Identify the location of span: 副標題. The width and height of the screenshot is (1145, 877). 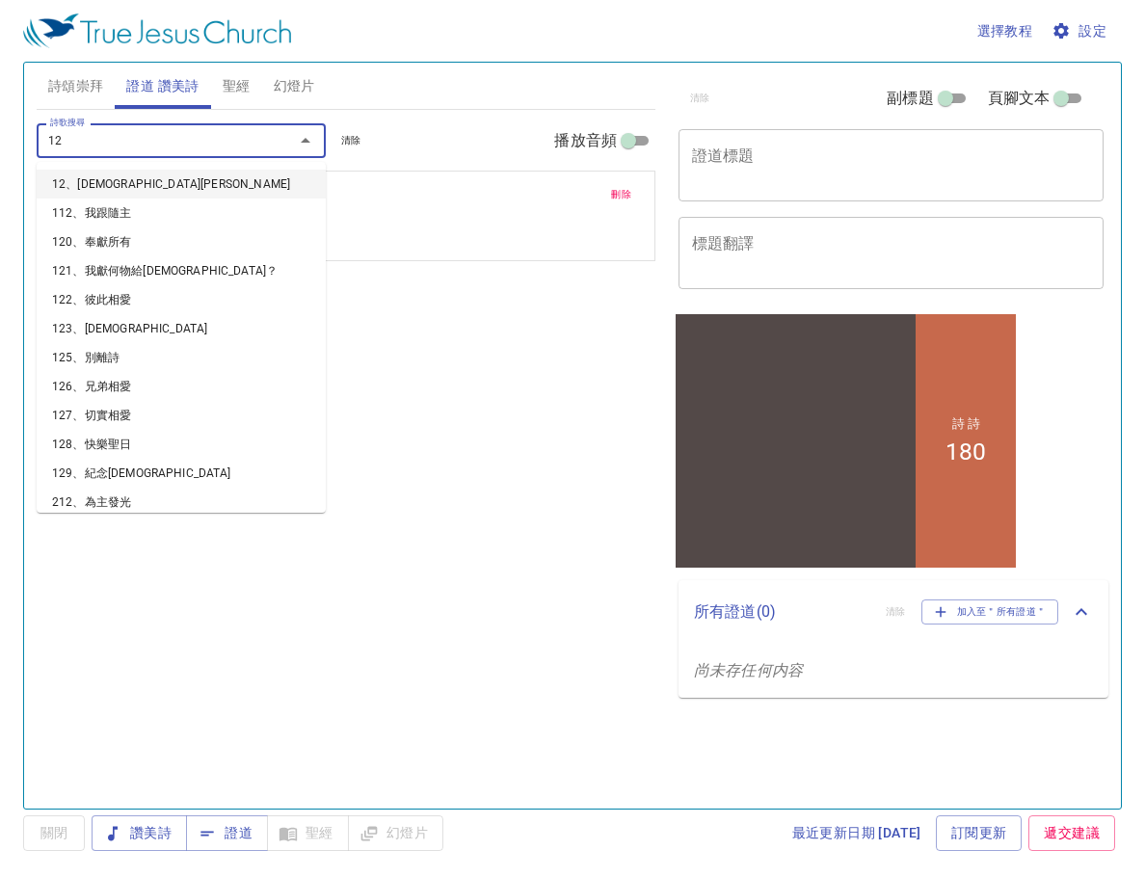
(909, 98).